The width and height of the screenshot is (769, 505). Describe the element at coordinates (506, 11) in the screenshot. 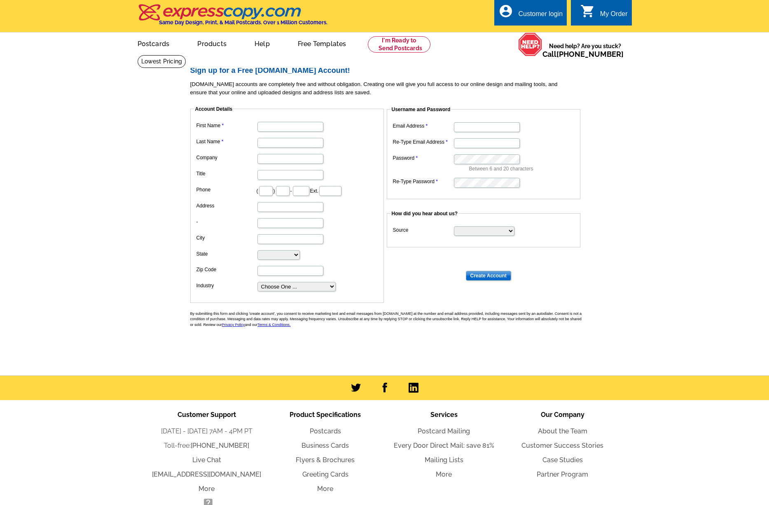

I see `i: account_circle` at that location.